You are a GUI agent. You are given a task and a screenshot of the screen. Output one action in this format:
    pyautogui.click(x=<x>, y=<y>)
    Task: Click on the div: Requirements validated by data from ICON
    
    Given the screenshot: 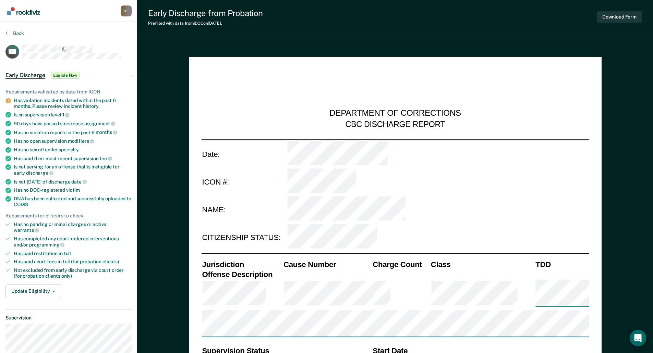 What is the action you would take?
    pyautogui.click(x=69, y=92)
    